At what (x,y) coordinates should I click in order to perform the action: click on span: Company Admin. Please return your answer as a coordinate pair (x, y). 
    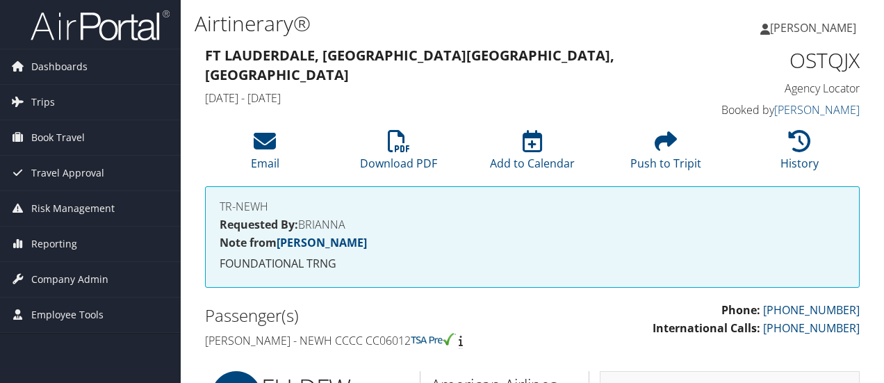
    Looking at the image, I should click on (69, 279).